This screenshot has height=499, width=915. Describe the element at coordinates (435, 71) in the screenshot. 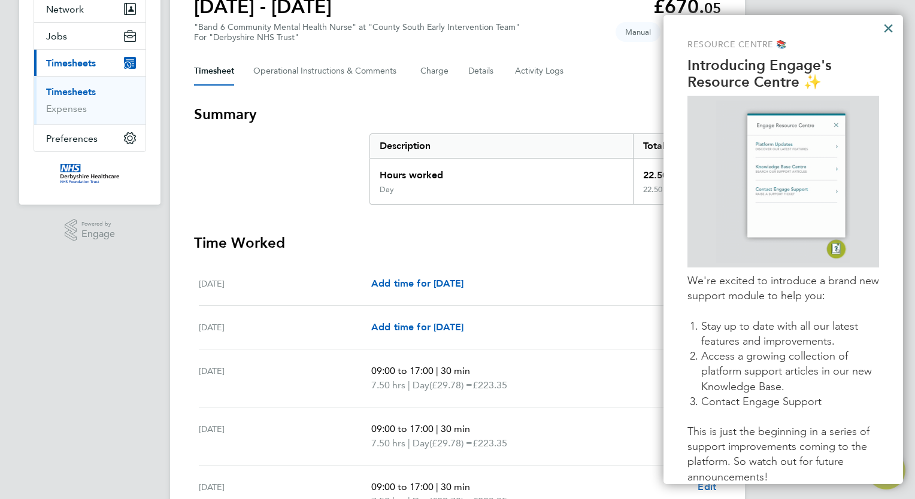

I see `button: Charge` at that location.